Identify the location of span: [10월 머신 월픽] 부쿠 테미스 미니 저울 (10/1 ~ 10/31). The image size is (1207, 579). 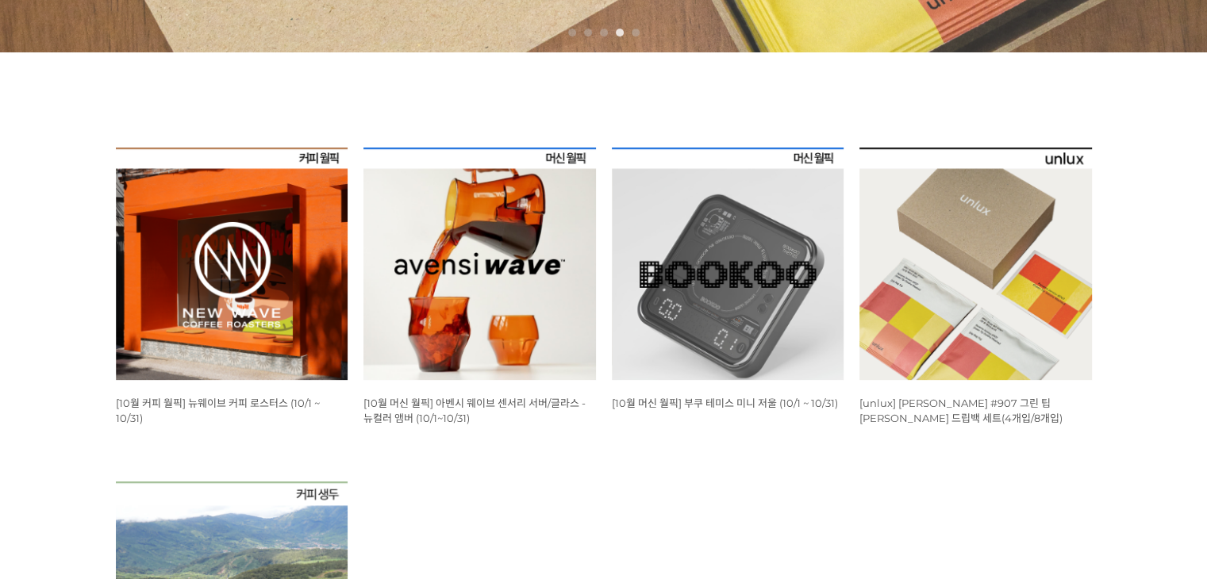
(724, 403).